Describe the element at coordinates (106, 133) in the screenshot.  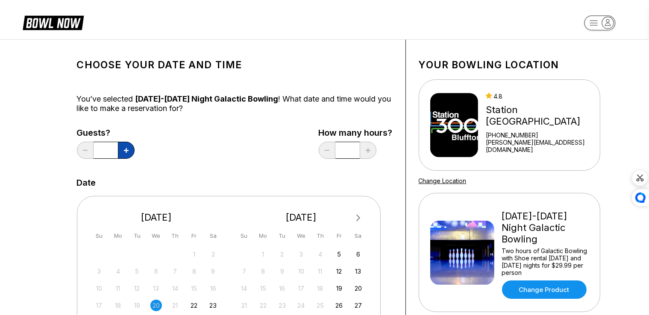
I see `label: Guests?` at that location.